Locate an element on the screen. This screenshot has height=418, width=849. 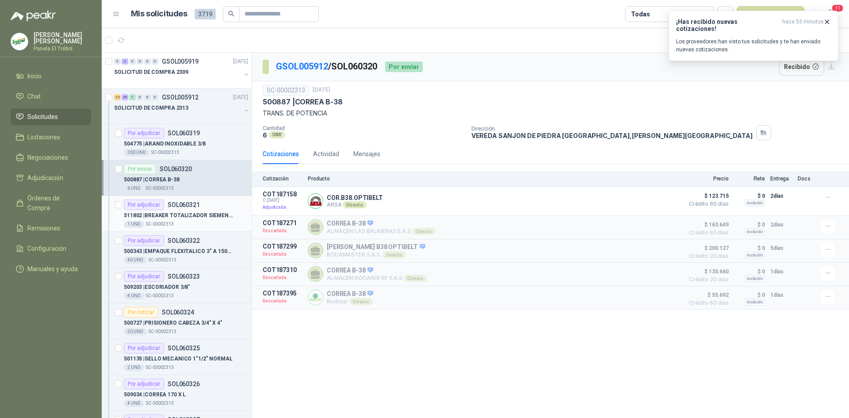
a: Negociaciones is located at coordinates (51, 158).